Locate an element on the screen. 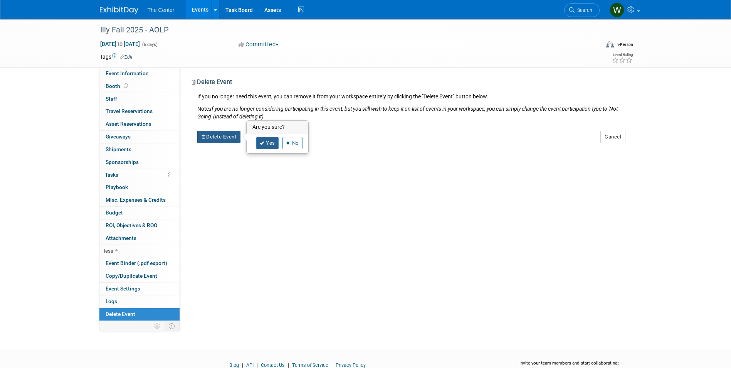 The height and width of the screenshot is (368, 731). a: Shipments is located at coordinates (140, 150).